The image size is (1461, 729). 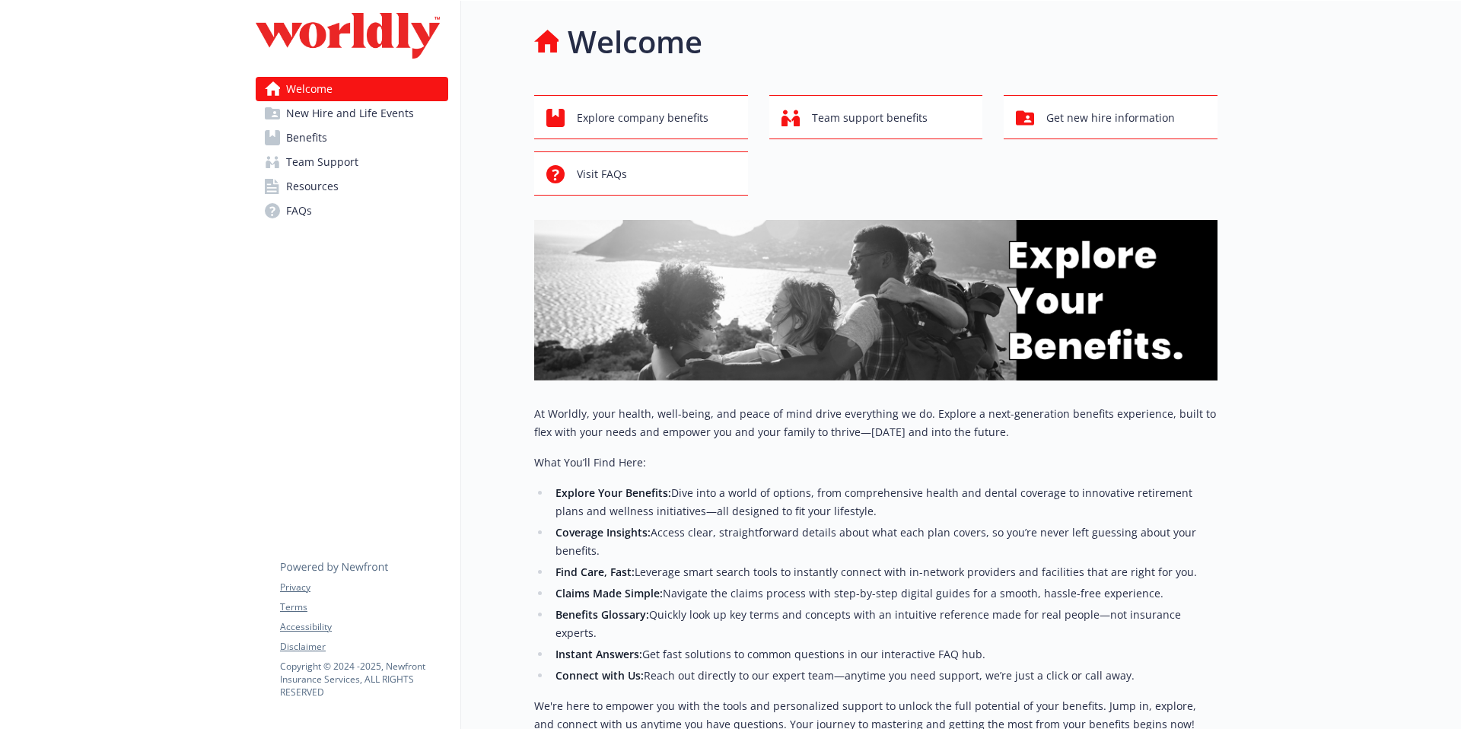 What do you see at coordinates (884, 676) in the screenshot?
I see `li: Reach out directly to our expert team—anytime you need support, we’re just a click or call away.` at bounding box center [884, 676].